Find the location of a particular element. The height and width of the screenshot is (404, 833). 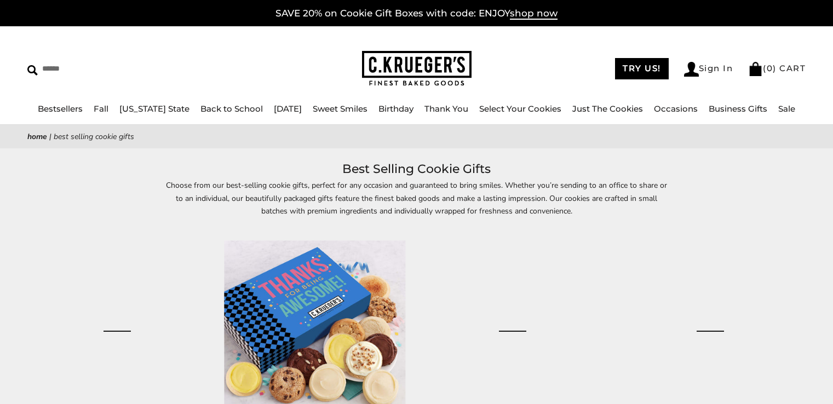

a: Business Gifts is located at coordinates (738, 108).